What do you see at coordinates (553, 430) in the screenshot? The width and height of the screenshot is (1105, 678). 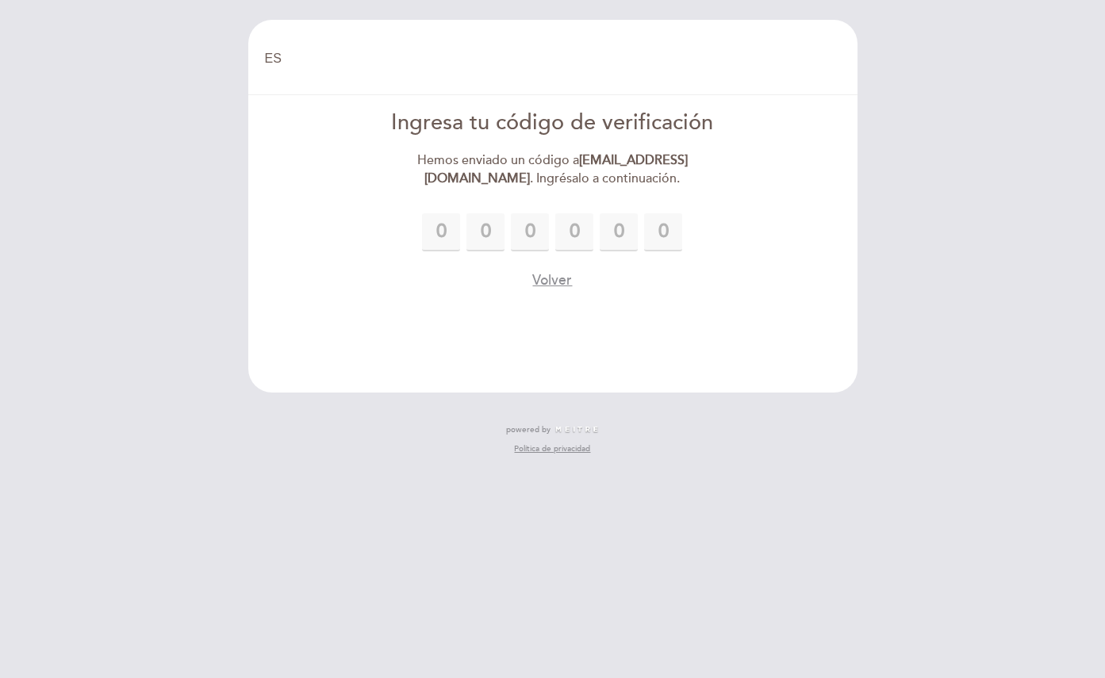 I see `a: powered by` at bounding box center [553, 430].